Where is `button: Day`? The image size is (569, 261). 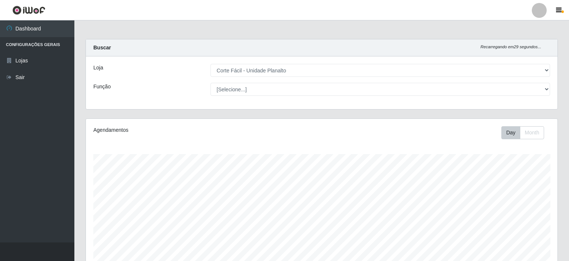 button: Day is located at coordinates (510, 133).